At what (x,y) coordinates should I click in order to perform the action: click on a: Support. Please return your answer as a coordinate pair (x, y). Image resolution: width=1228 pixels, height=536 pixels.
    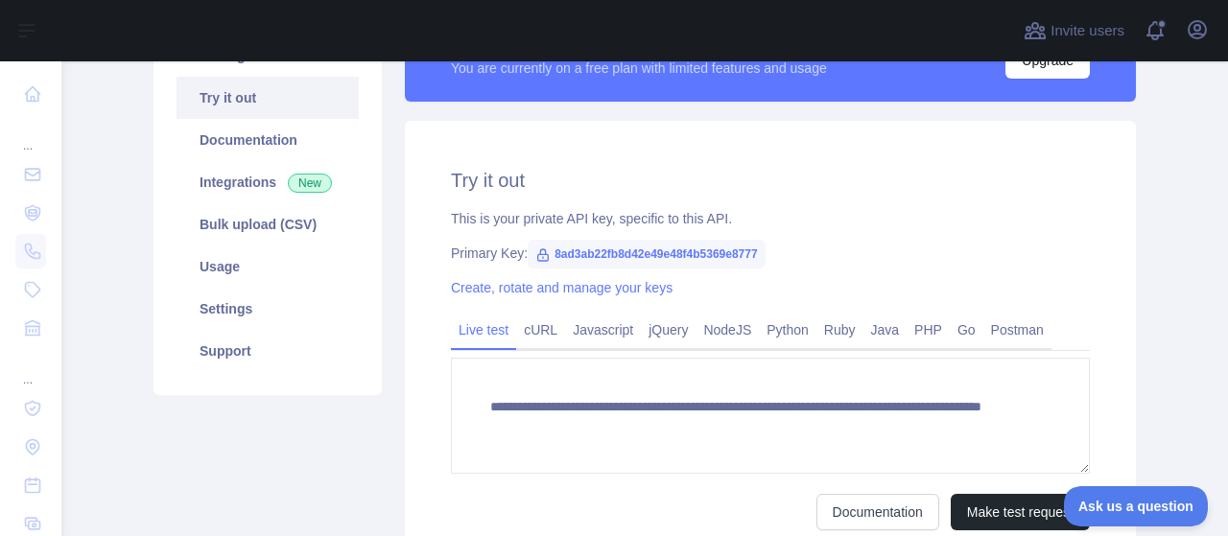
    Looking at the image, I should click on (268, 351).